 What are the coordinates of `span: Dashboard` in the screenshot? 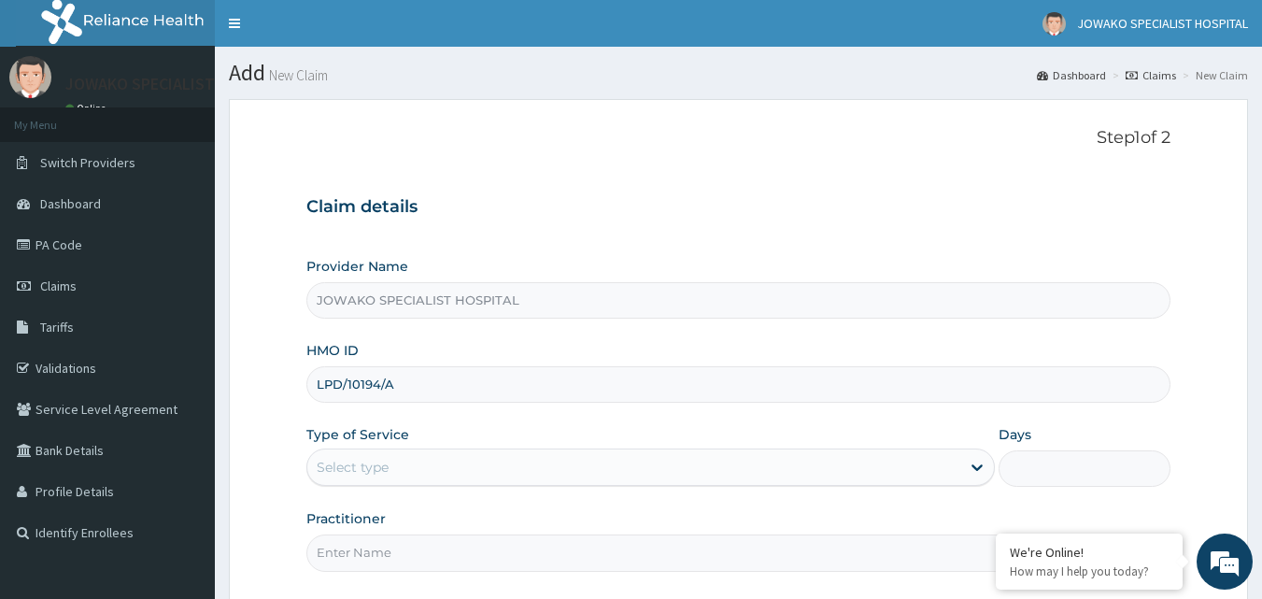 It's located at (70, 204).